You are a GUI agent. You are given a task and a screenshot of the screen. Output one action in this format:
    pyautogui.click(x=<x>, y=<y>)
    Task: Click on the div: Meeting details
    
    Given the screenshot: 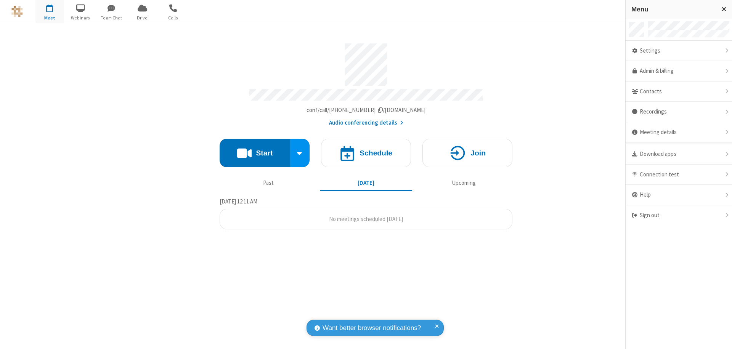 What is the action you would take?
    pyautogui.click(x=679, y=133)
    